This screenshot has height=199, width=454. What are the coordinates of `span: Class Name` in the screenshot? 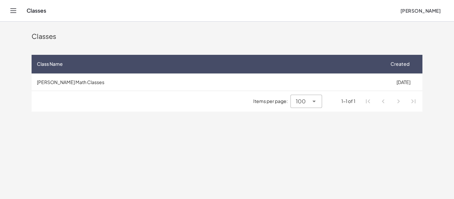 It's located at (50, 64).